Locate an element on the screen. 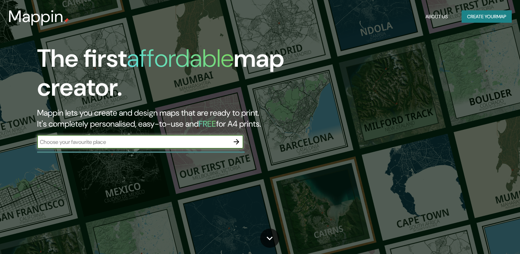 Image resolution: width=520 pixels, height=254 pixels. h5: FREE is located at coordinates (207, 123).